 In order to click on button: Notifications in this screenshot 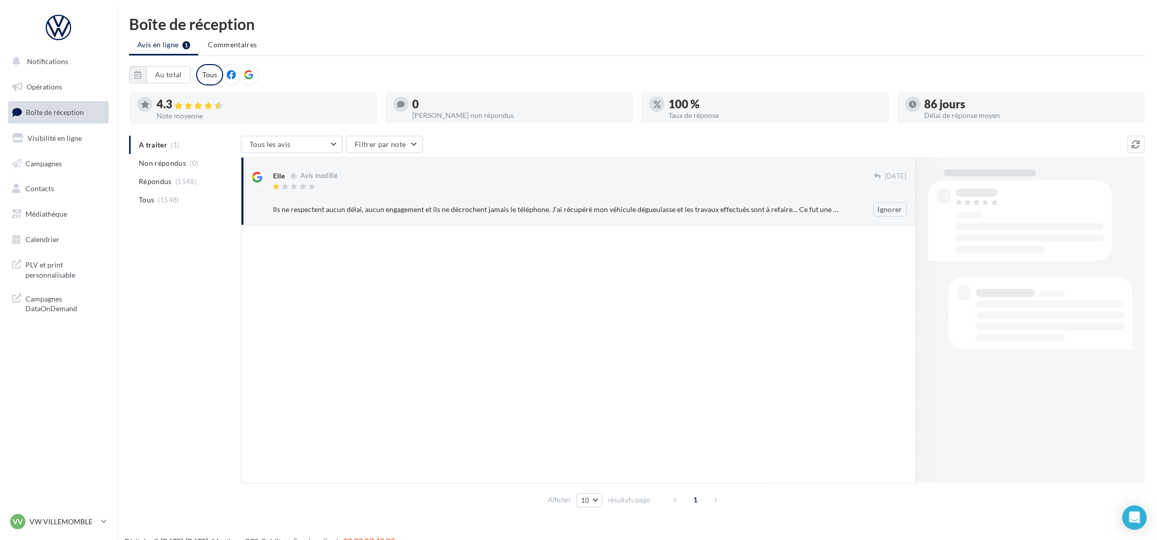, I will do `click(56, 62)`.